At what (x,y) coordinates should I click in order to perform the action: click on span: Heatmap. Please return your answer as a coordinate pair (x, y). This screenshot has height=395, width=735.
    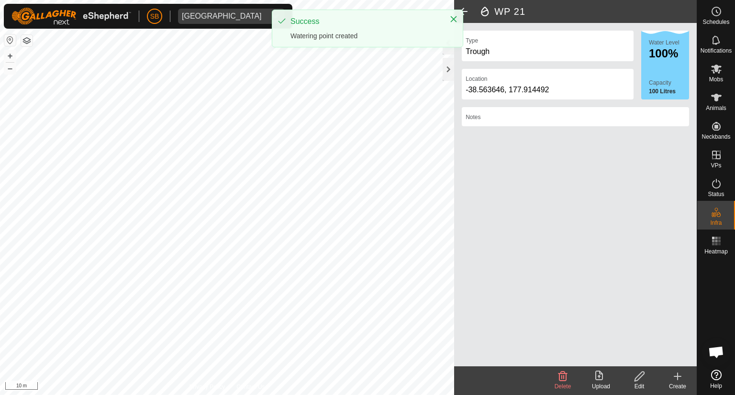
    Looking at the image, I should click on (716, 252).